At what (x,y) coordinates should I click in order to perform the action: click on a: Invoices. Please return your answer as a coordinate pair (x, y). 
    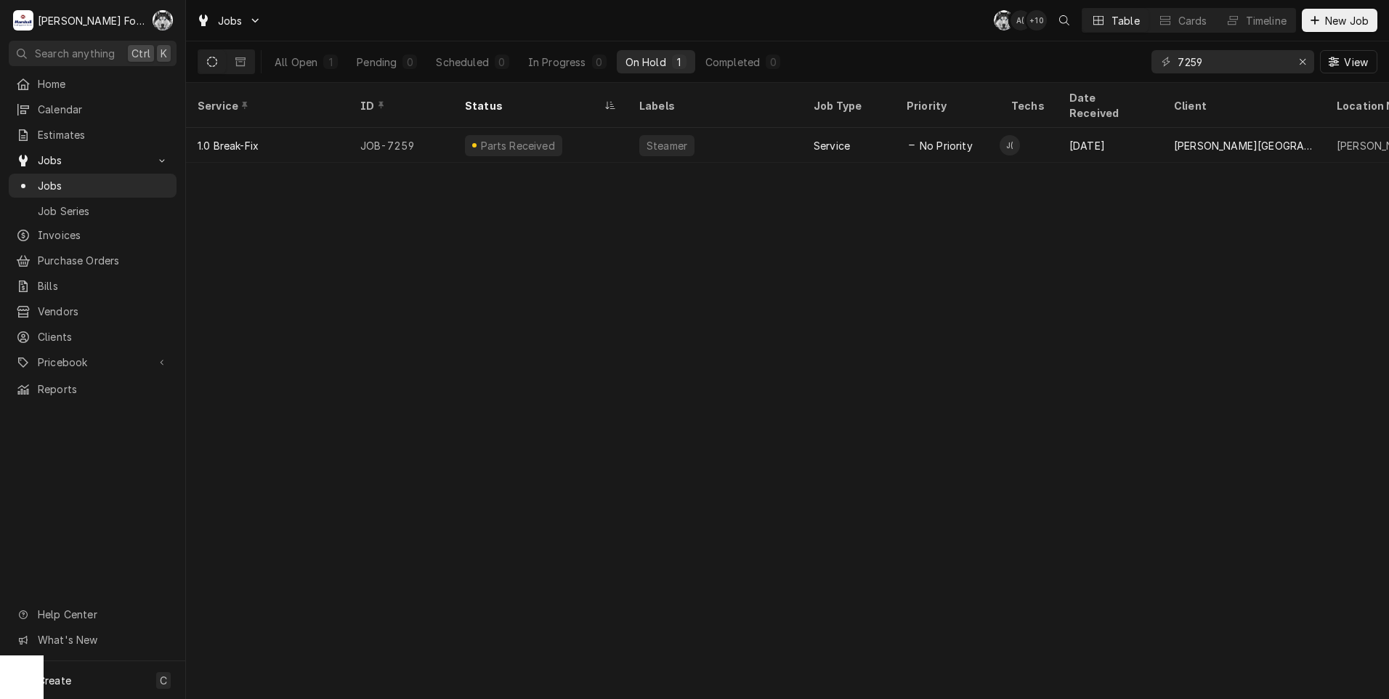
    Looking at the image, I should click on (92, 235).